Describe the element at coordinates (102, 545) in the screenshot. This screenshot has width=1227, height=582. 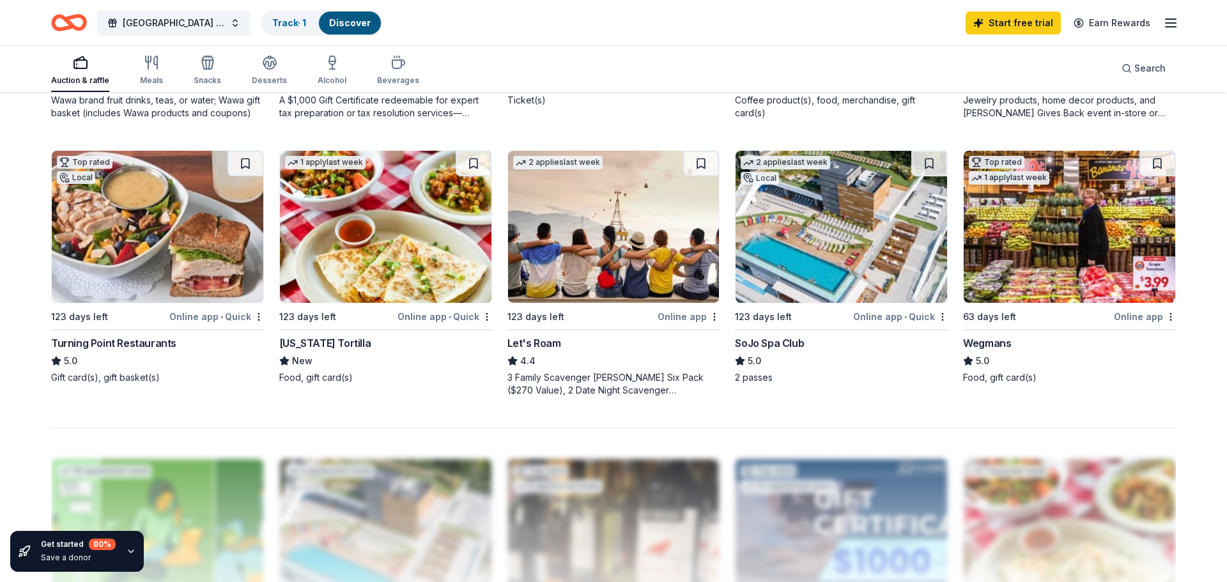
I see `div: 80 %` at that location.